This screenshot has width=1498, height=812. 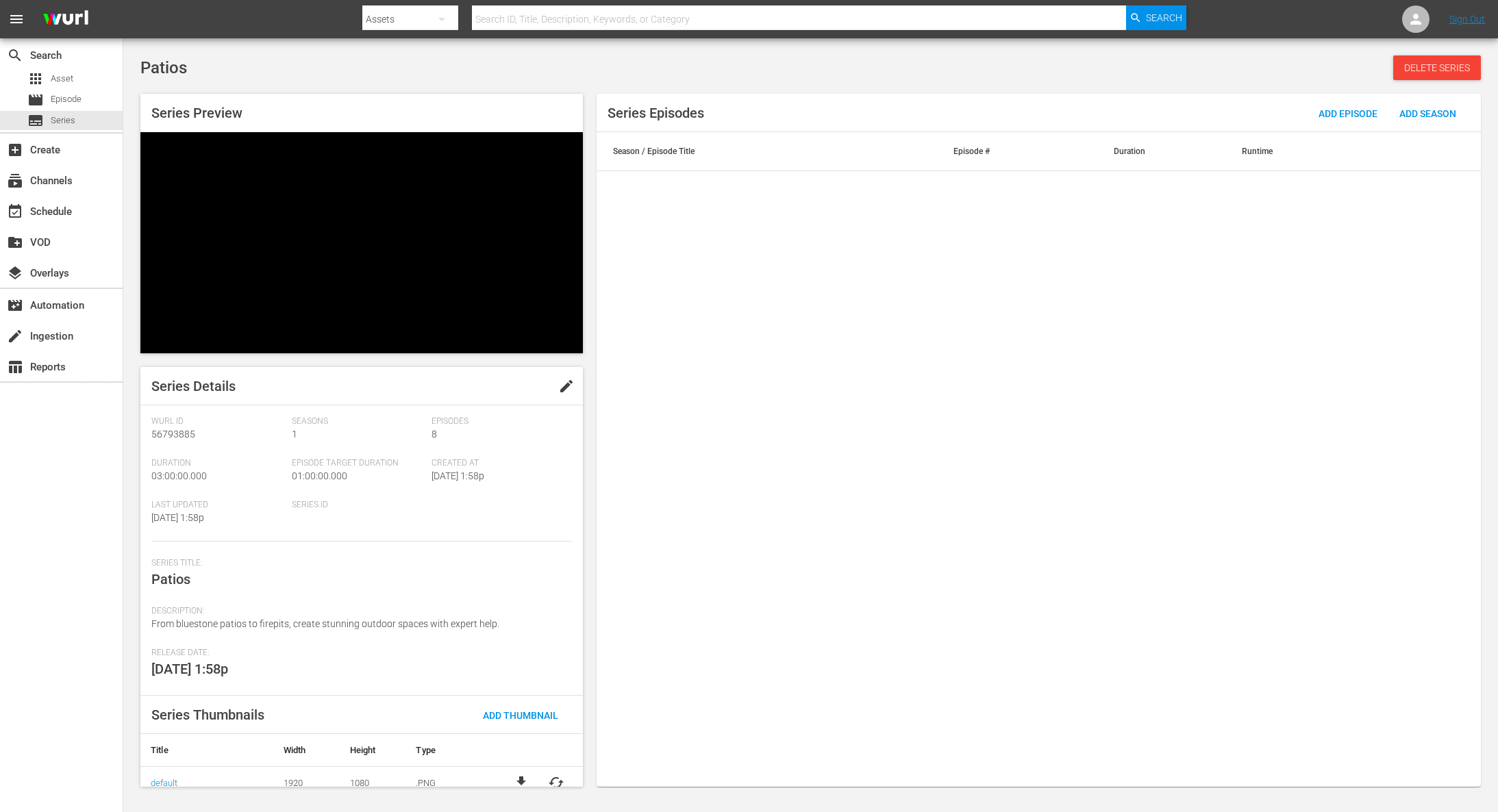 What do you see at coordinates (498, 463) in the screenshot?
I see `span: Created At` at bounding box center [498, 463].